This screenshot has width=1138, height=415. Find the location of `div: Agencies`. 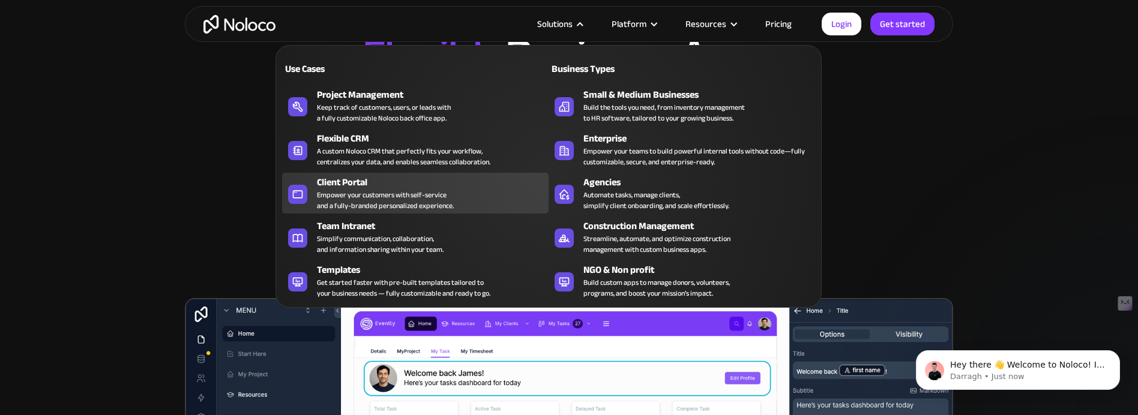

div: Agencies is located at coordinates (702, 183).